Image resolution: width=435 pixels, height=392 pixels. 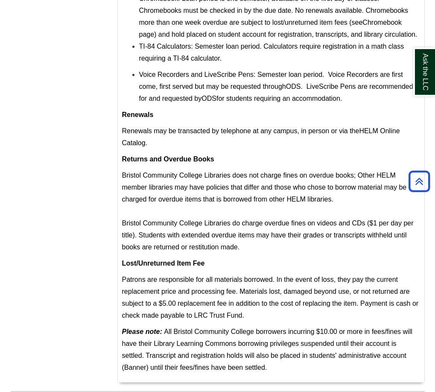 What do you see at coordinates (419, 181) in the screenshot?
I see `a: Back to Top` at bounding box center [419, 181].